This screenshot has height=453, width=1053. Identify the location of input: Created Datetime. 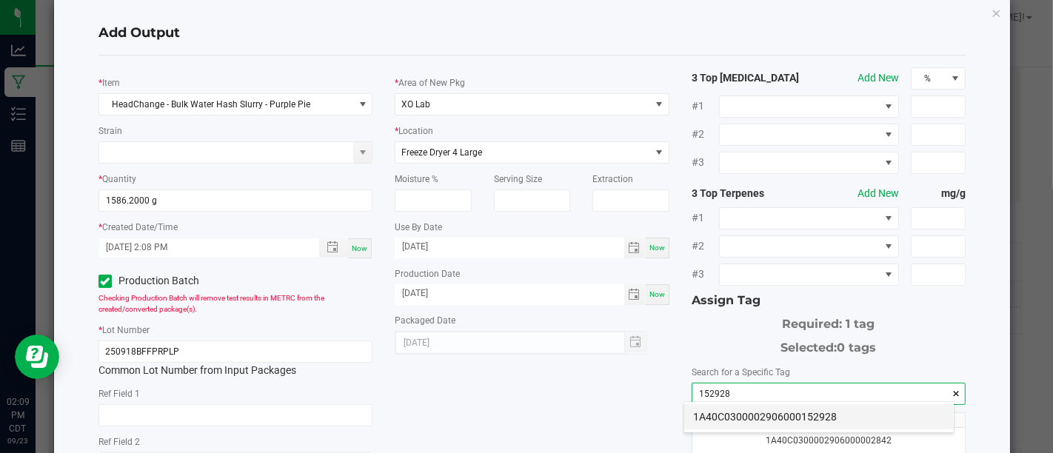
(201, 247).